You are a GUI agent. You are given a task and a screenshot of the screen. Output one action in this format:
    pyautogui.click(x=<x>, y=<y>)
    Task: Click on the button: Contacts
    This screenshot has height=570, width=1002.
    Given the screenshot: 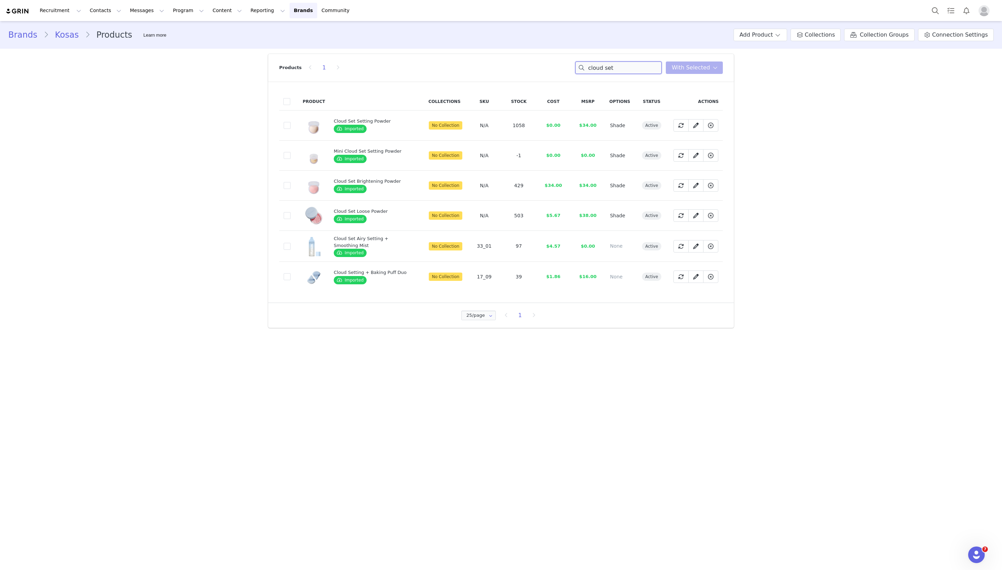 What is the action you would take?
    pyautogui.click(x=105, y=10)
    